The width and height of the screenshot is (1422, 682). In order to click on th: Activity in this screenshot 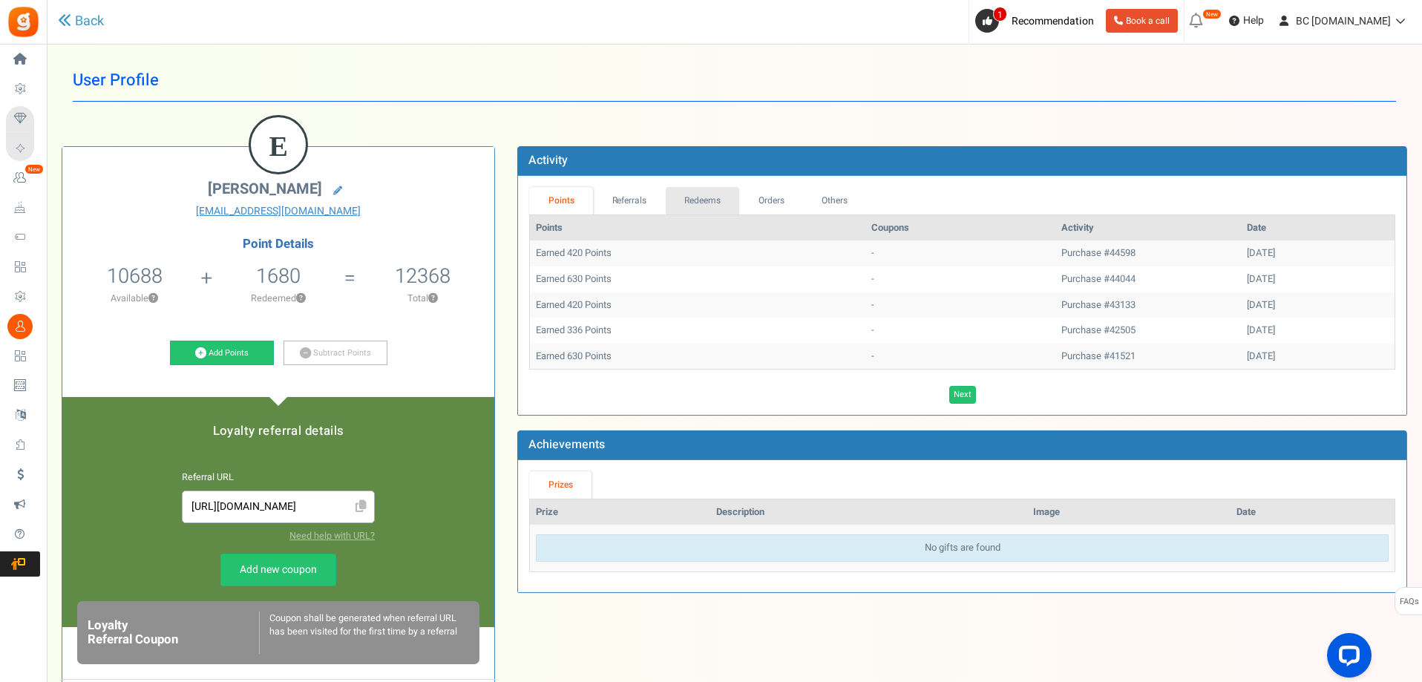, I will do `click(1148, 228)`.